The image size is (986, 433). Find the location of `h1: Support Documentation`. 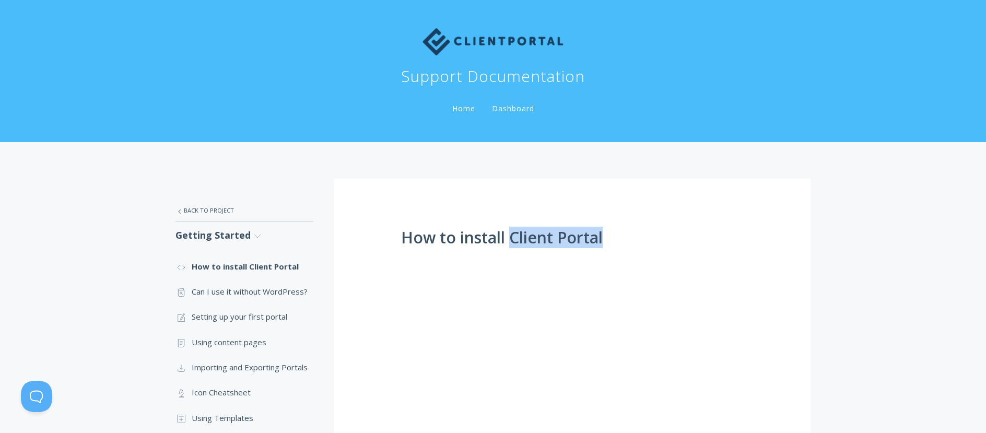

h1: Support Documentation is located at coordinates (493, 76).